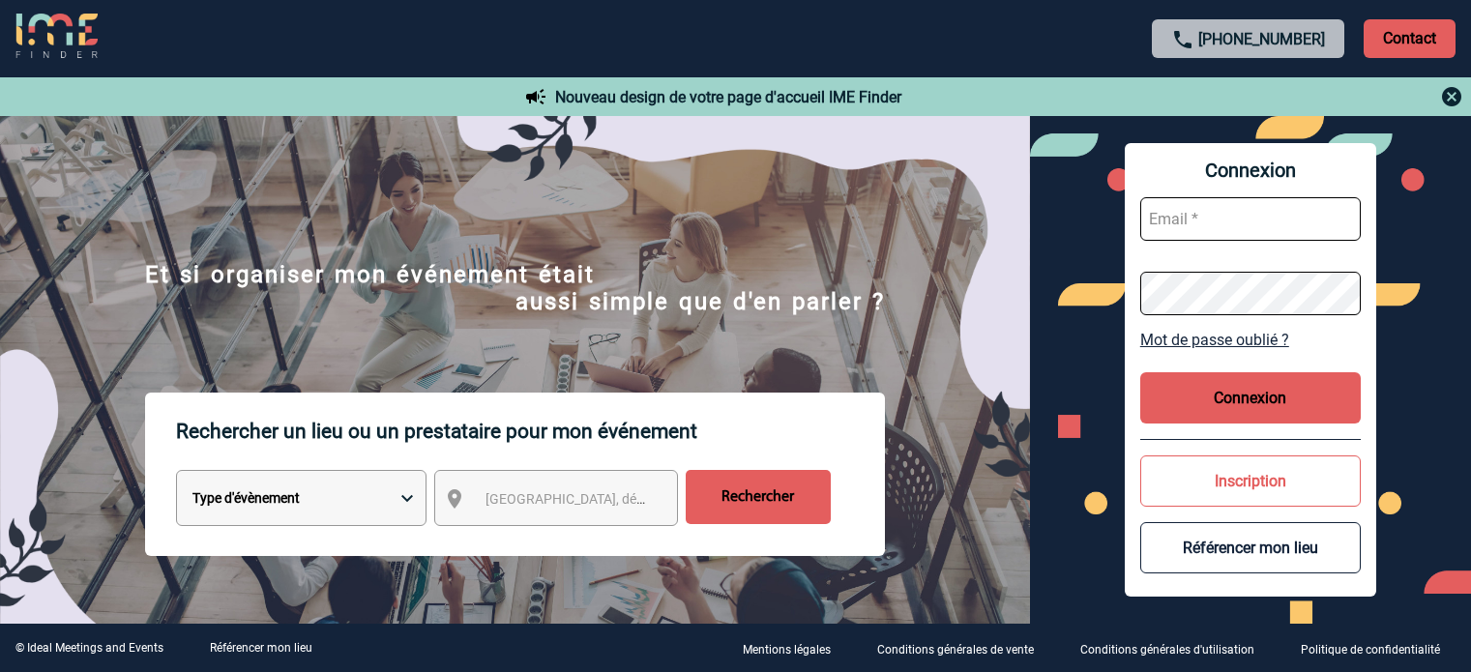 The image size is (1471, 672). I want to click on button: Référencer mon lieu, so click(1251, 548).